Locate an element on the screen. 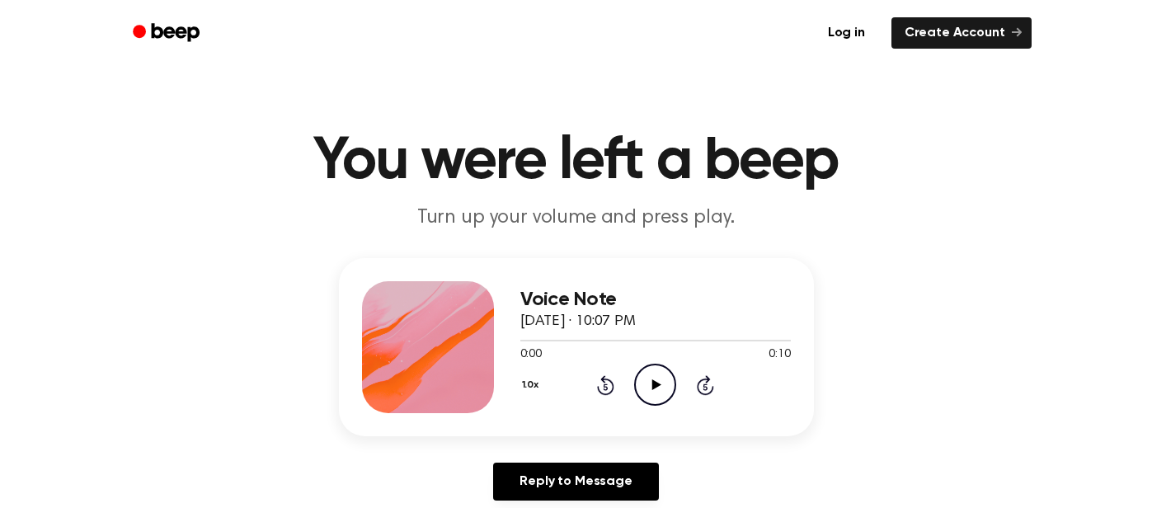 The height and width of the screenshot is (508, 1152). span: 0:00 is located at coordinates (531, 355).